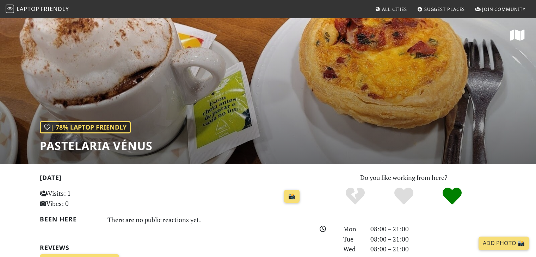 This screenshot has width=536, height=257. I want to click on a: All Cities, so click(391, 9).